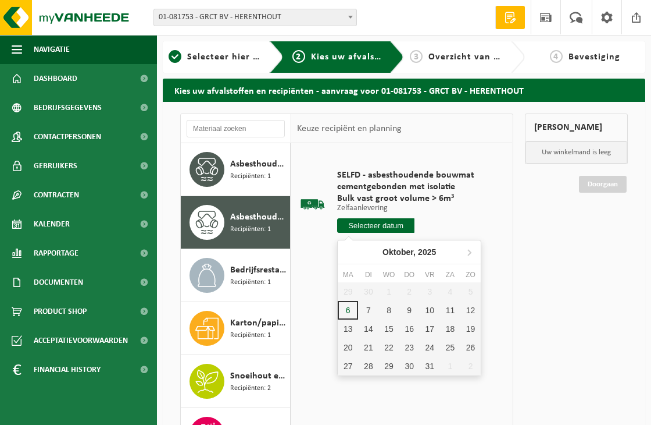 The height and width of the screenshot is (425, 651). Describe the element at coordinates (56, 195) in the screenshot. I see `span: Contracten` at that location.